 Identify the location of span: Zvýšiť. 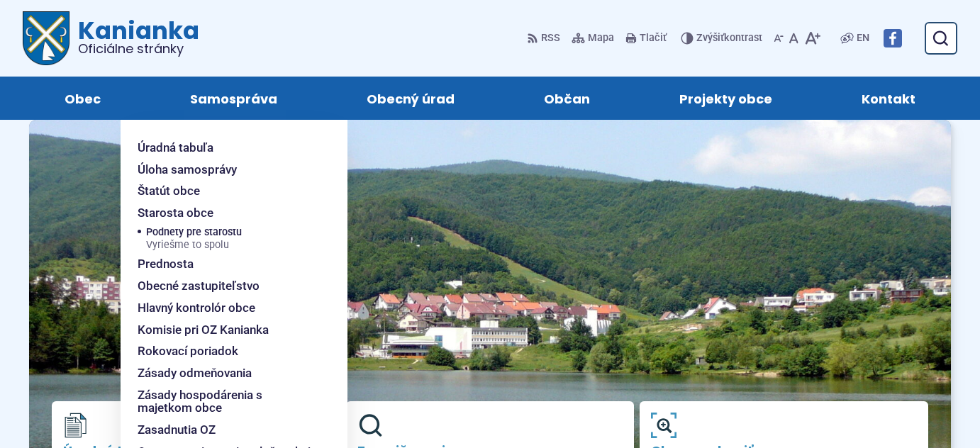
(710, 38).